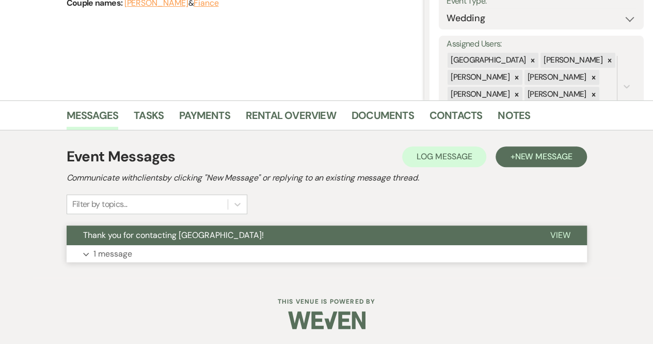 This screenshot has width=653, height=344. What do you see at coordinates (291, 118) in the screenshot?
I see `a: Rental Overview` at bounding box center [291, 118].